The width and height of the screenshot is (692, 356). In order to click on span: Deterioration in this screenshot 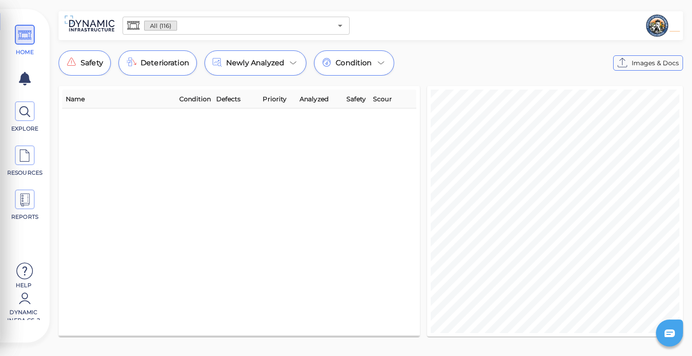, I will do `click(165, 63)`.